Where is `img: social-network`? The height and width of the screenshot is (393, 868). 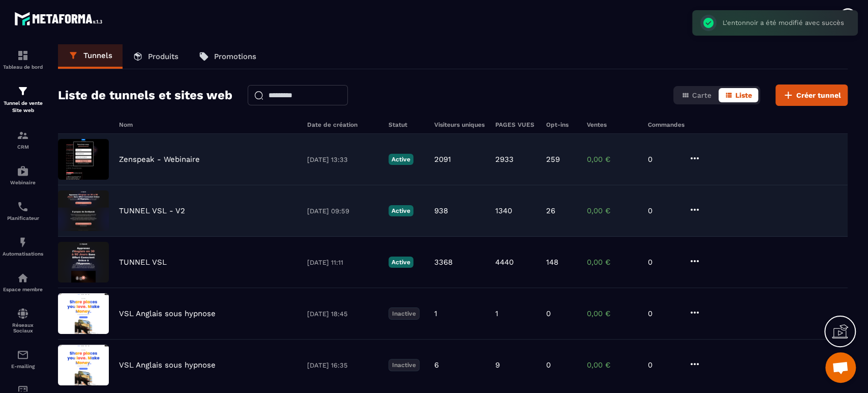 img: social-network is located at coordinates (23, 313).